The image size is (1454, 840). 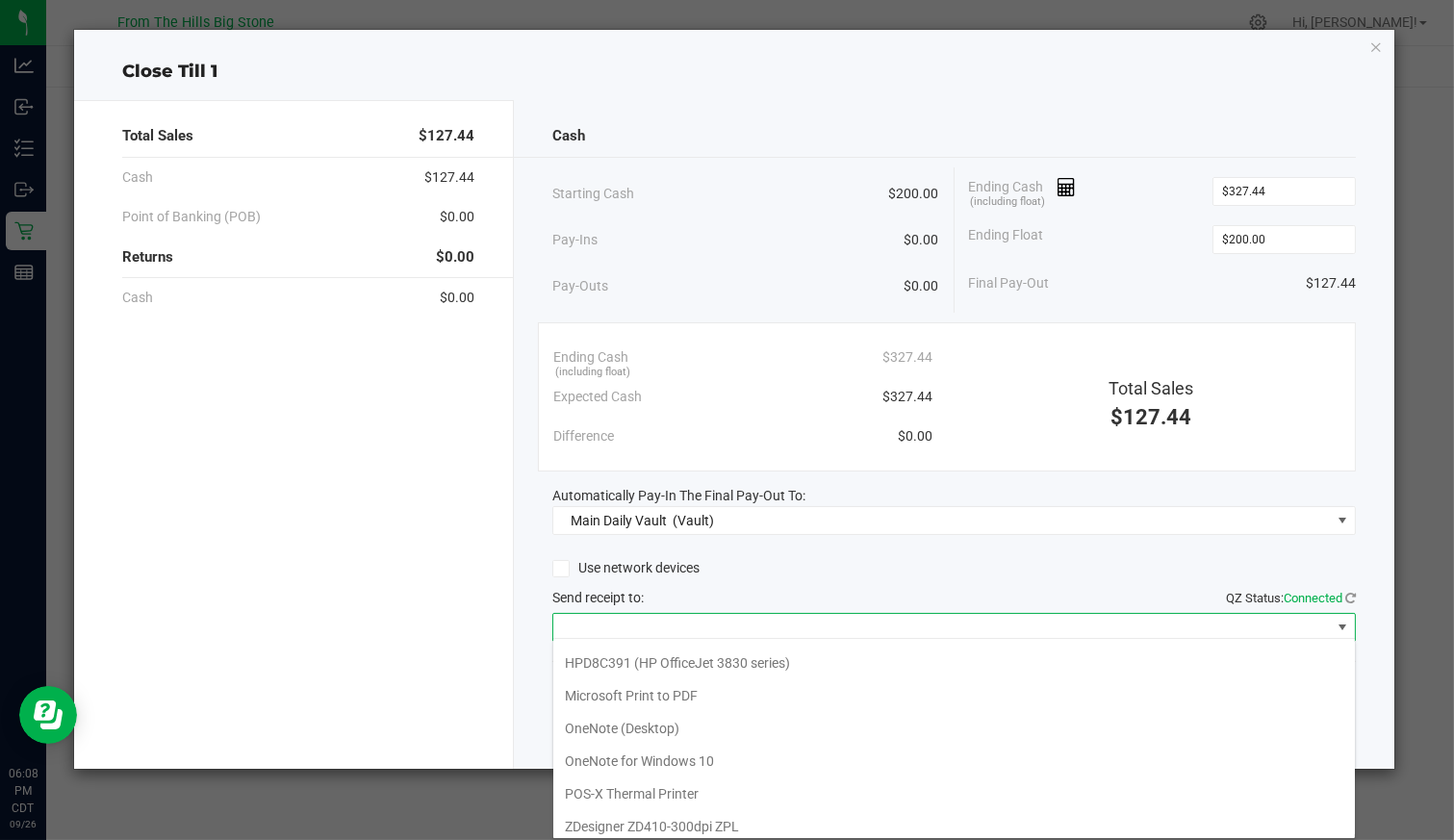 What do you see at coordinates (953, 695) in the screenshot?
I see `li: Microsoft Print to PDF` at bounding box center [953, 695].